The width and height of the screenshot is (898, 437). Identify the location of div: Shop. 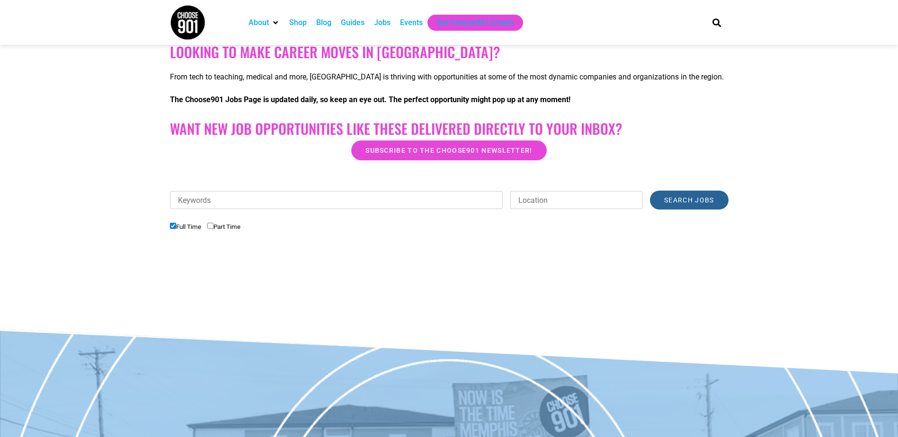
(298, 23).